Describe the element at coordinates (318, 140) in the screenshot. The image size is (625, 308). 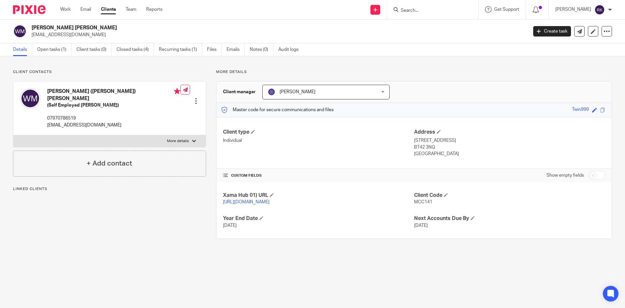
I see `p: Individual` at that location.